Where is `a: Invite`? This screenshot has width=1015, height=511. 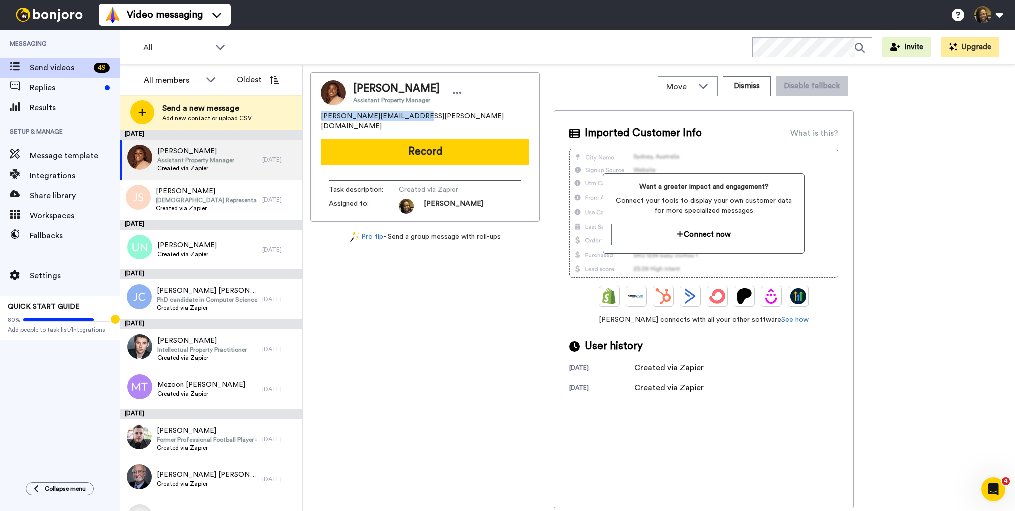
a: Invite is located at coordinates (907, 47).